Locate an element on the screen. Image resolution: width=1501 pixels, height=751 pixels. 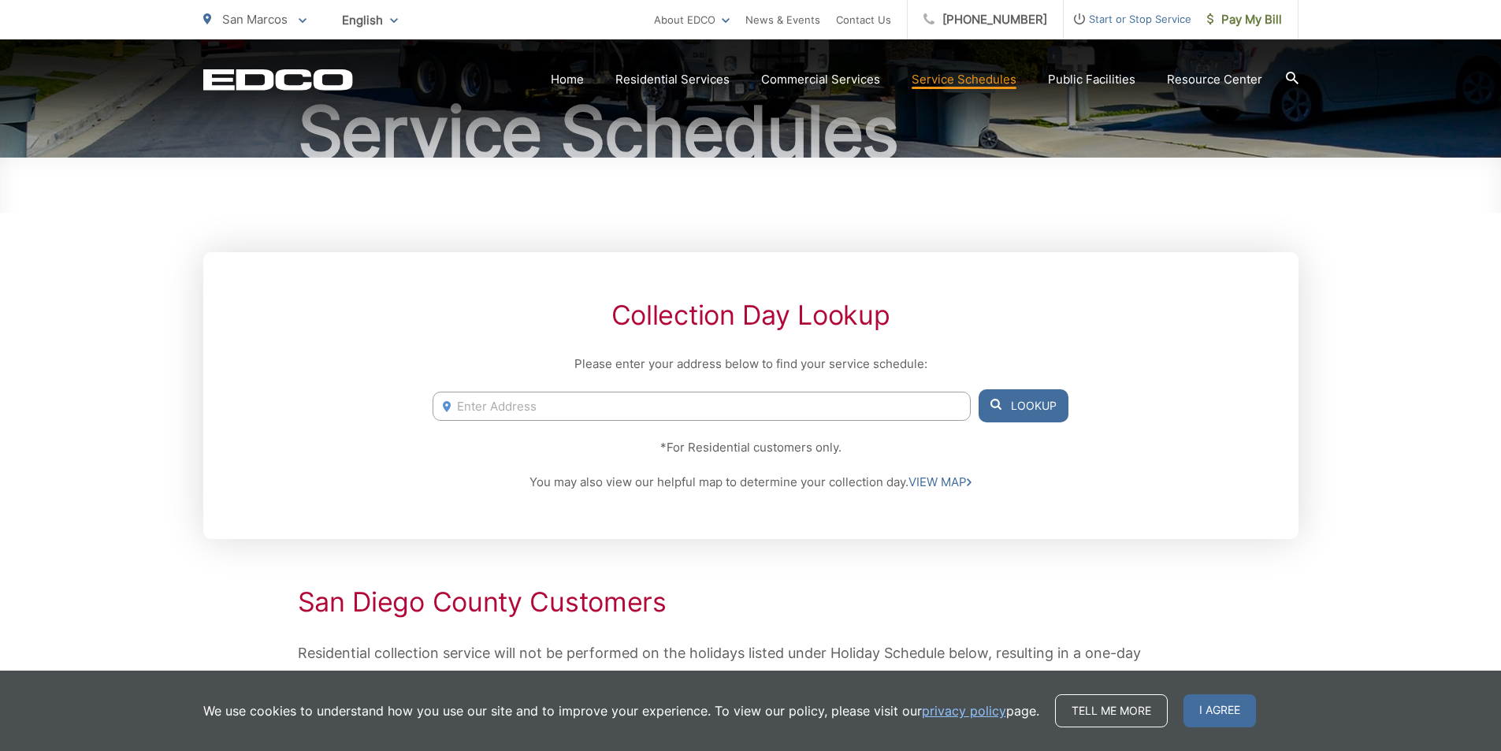
p: Please enter your address below to find your service schedule: is located at coordinates (750, 364).